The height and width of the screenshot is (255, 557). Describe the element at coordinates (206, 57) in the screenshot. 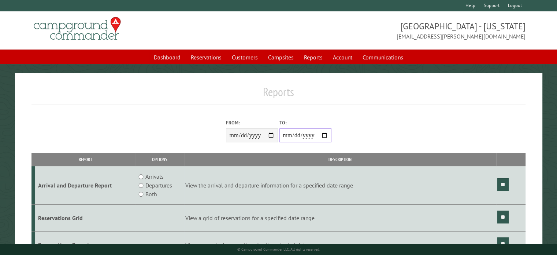

I see `a: Reservations` at that location.